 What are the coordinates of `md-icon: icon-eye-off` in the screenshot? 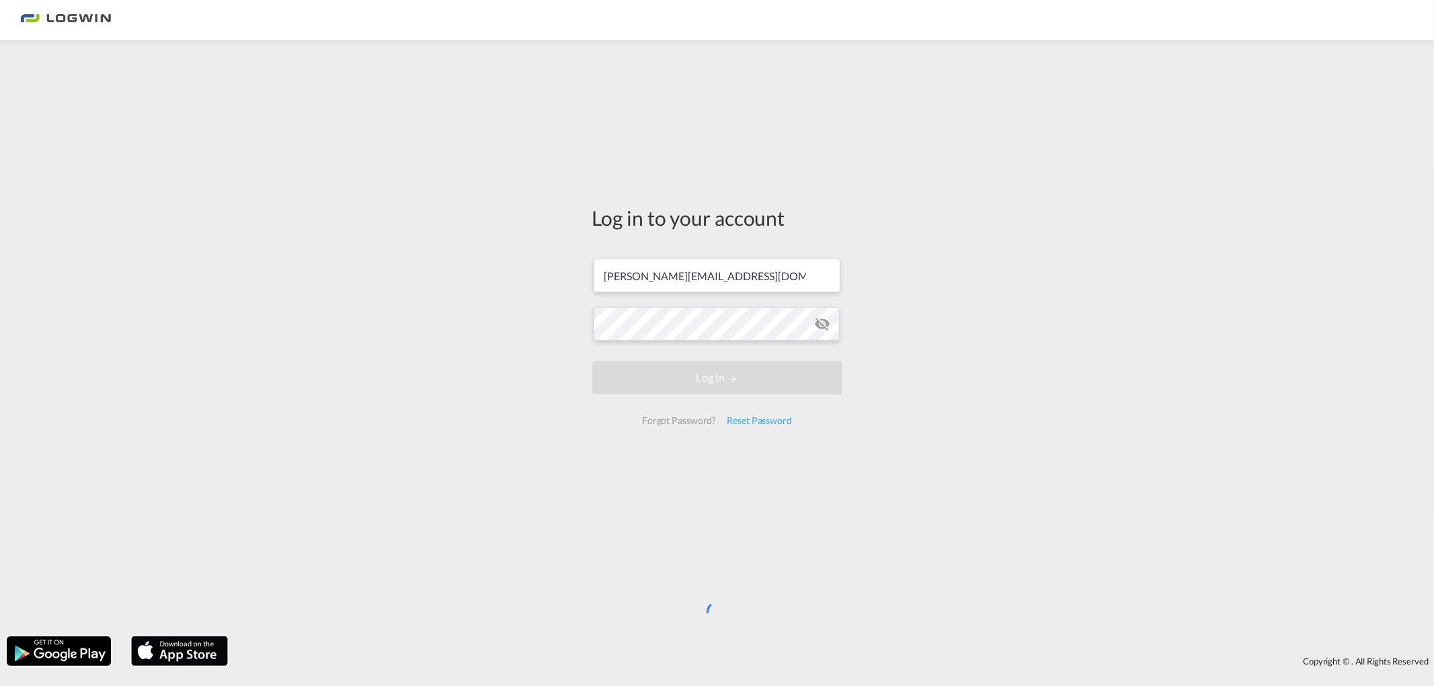 It's located at (822, 324).